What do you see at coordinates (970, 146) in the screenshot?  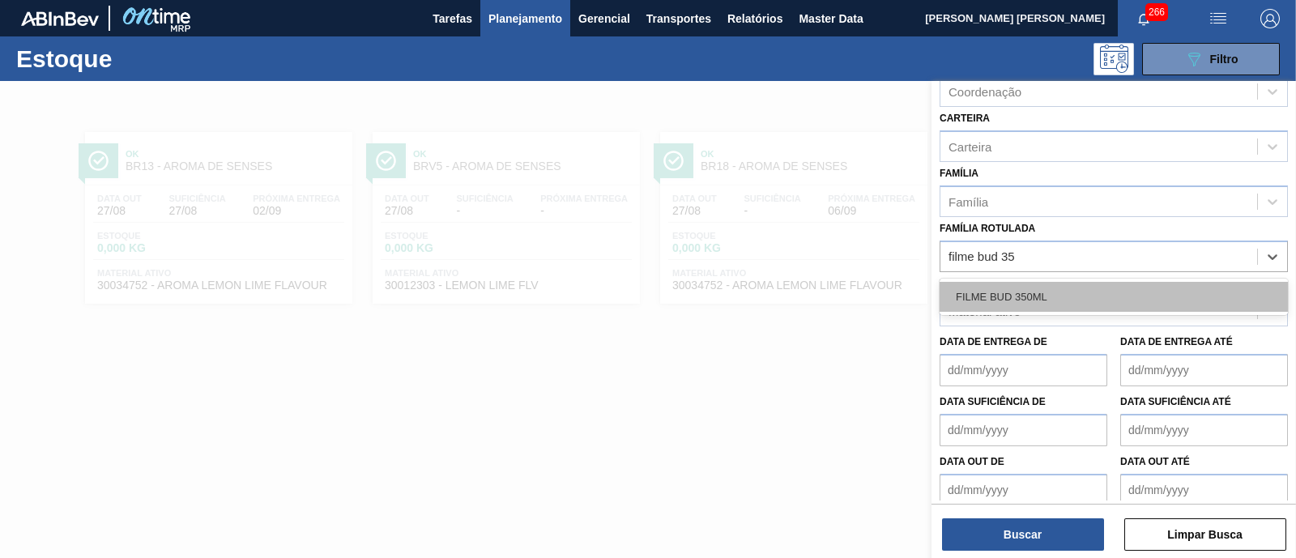 I see `div: Carteira` at bounding box center [970, 146].